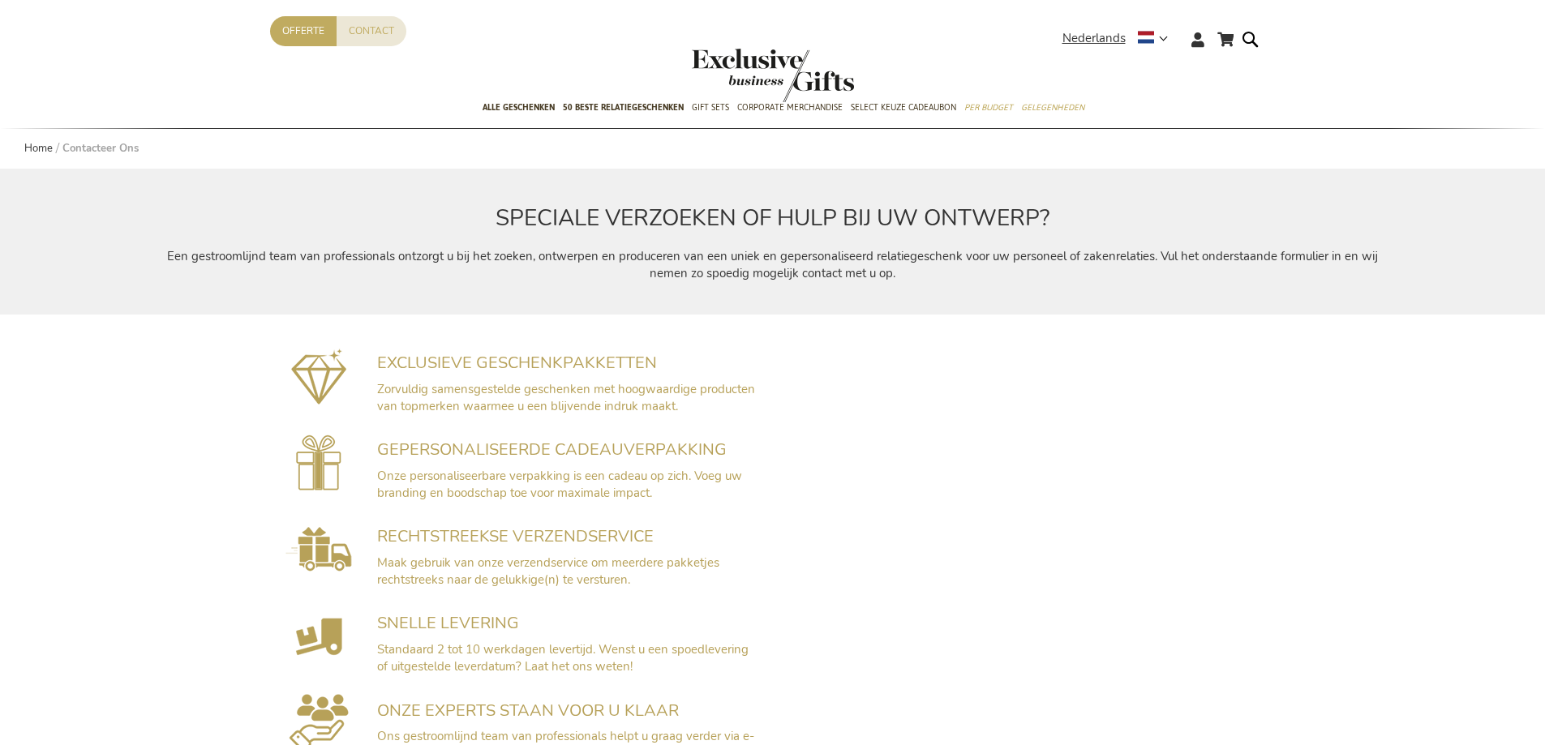 The height and width of the screenshot is (745, 1545). I want to click on span: Onze personaliseerbare verpakking is een cadeau op zich. Voeg uw branding en boodschap toe voor m..., so click(560, 484).